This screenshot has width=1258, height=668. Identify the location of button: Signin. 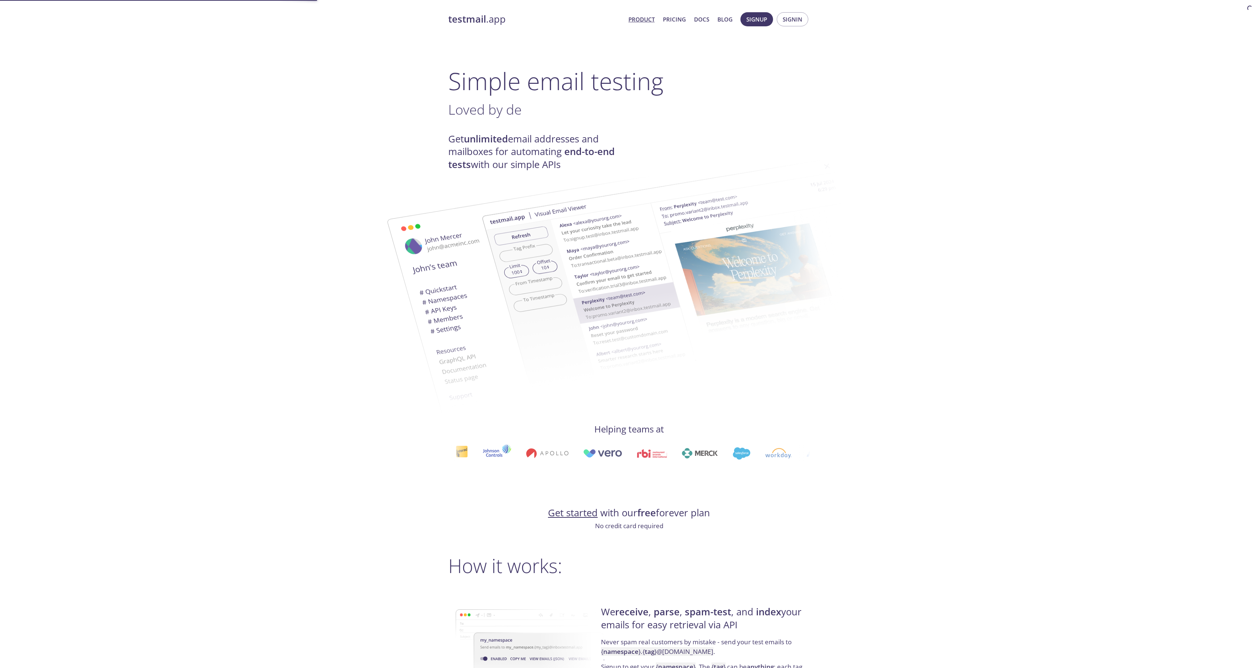
(792, 19).